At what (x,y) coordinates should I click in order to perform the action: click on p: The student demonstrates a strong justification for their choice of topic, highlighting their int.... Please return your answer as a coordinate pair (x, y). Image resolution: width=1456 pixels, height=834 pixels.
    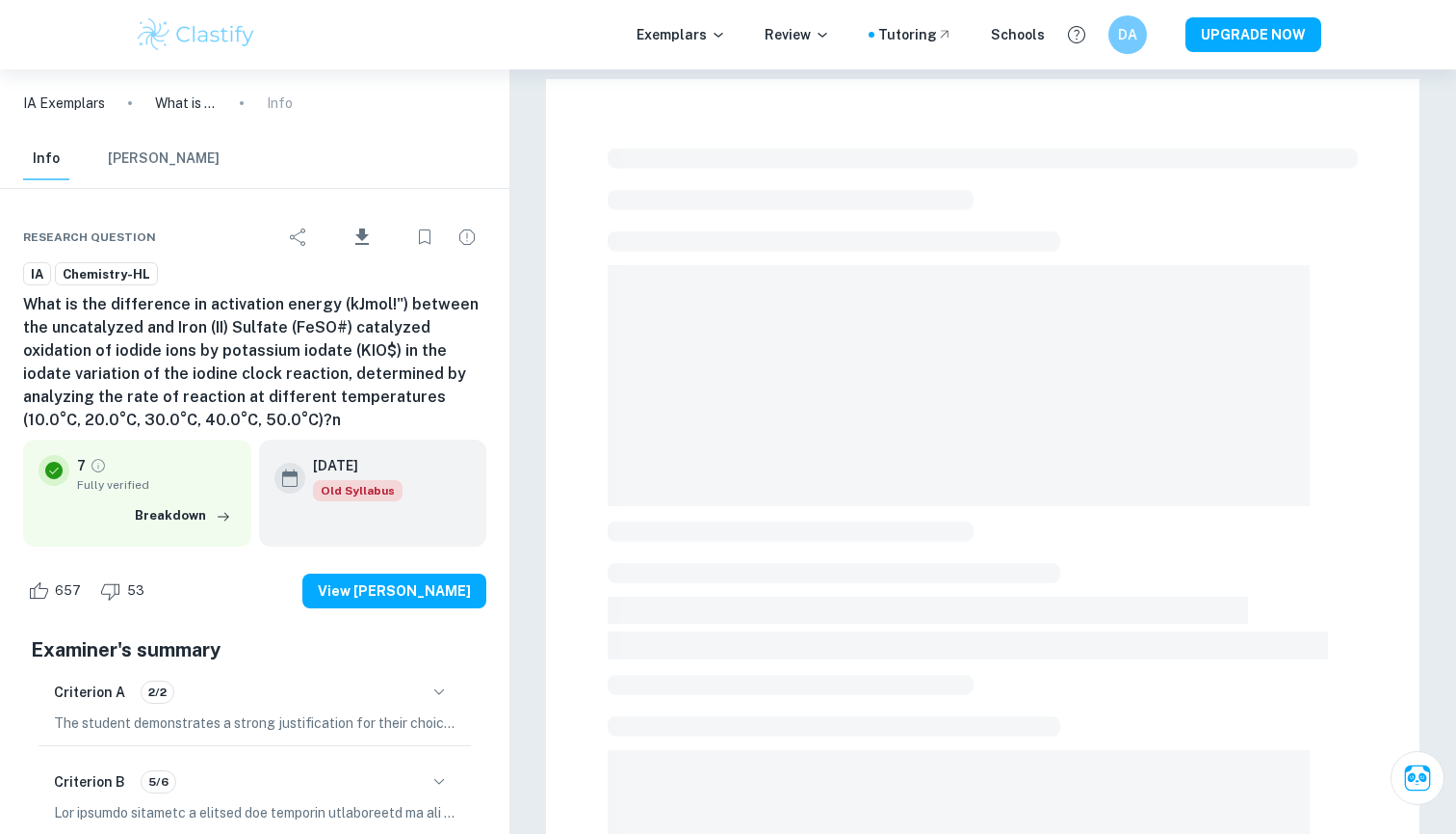
    Looking at the image, I should click on (254, 722).